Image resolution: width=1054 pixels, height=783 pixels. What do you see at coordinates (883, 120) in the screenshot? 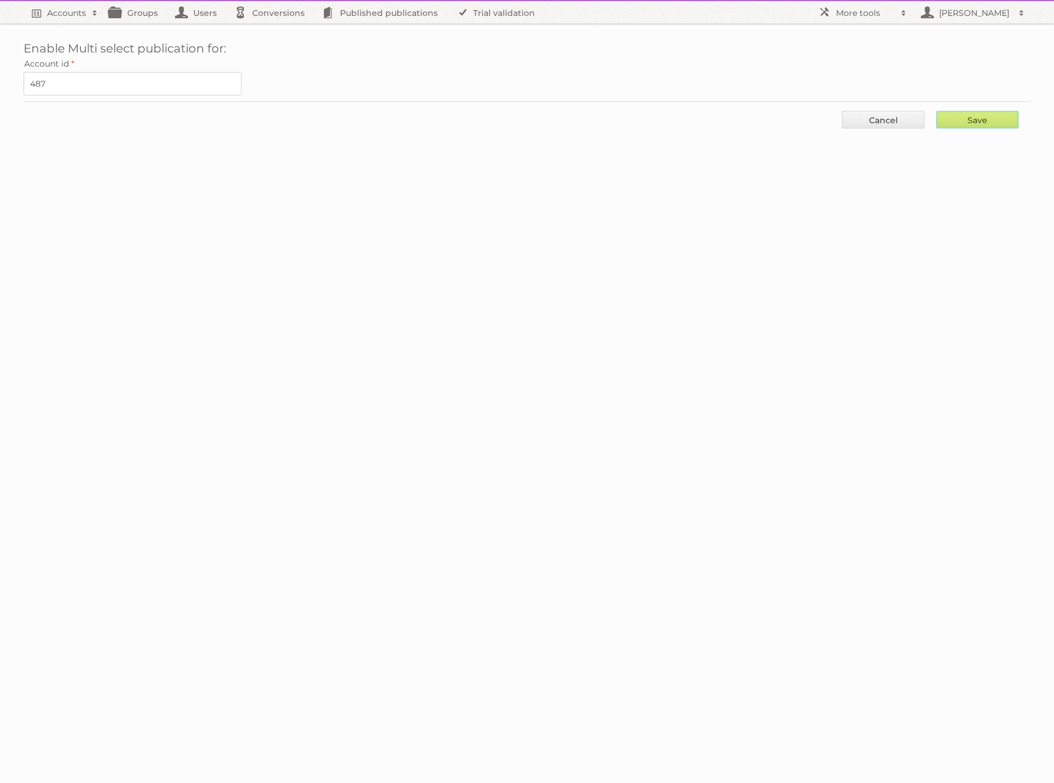
I see `a: Cancel` at bounding box center [883, 120].